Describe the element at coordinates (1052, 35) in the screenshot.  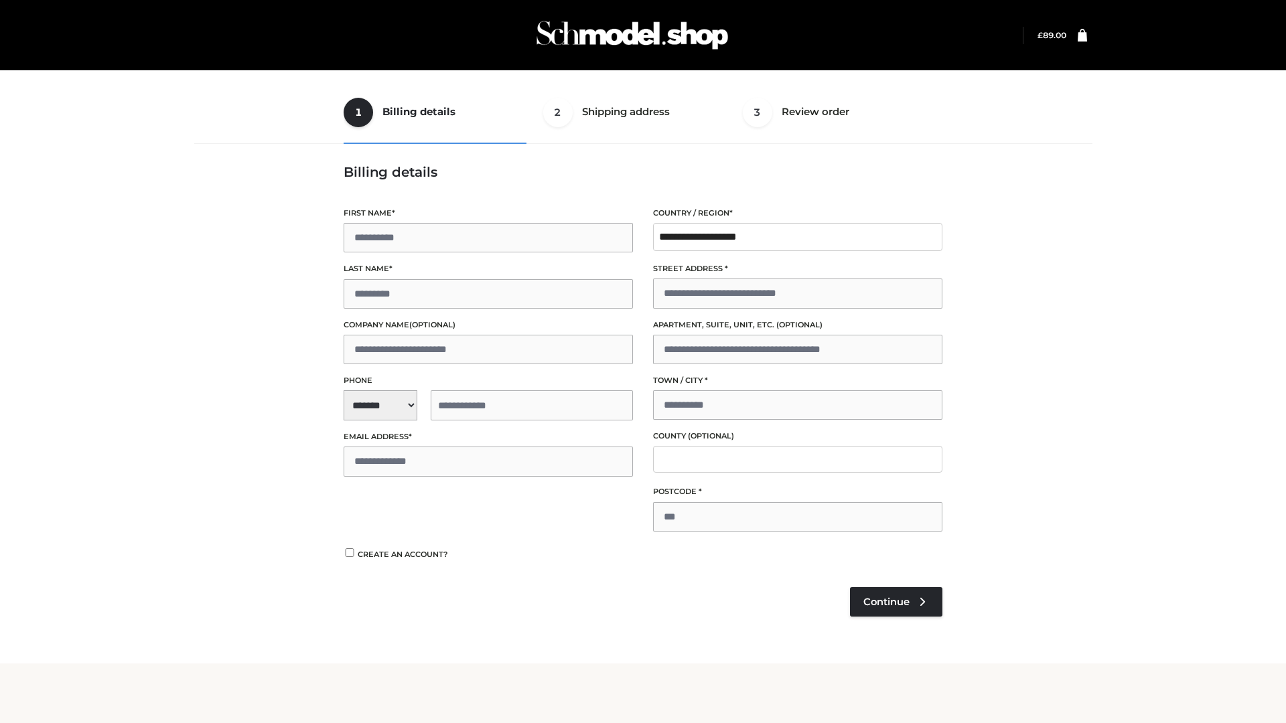
I see `a: £89.00` at that location.